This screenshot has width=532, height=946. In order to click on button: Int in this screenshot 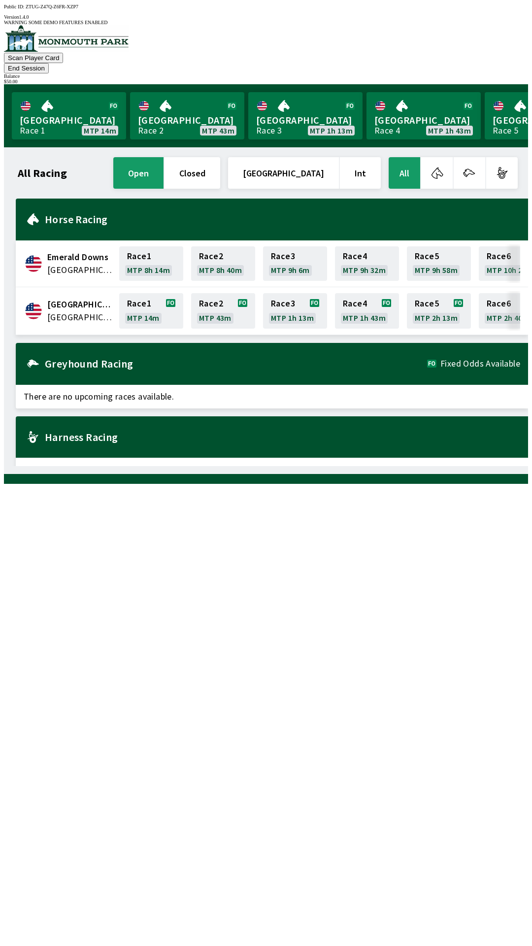, I will do `click(360, 173)`.